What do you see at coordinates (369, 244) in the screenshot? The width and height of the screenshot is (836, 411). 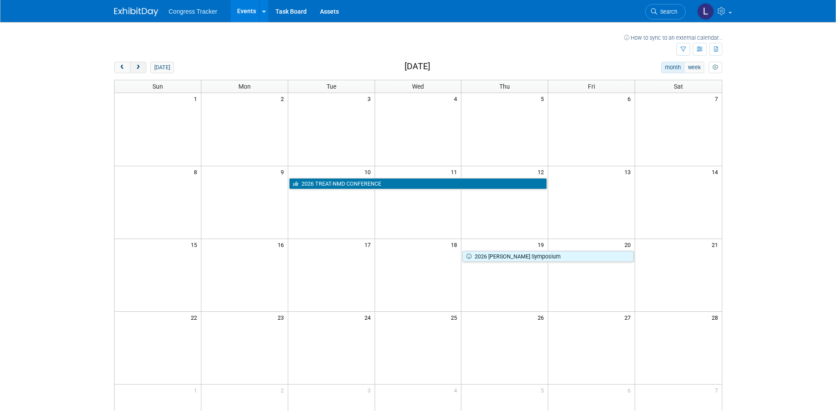 I see `span: 17` at bounding box center [369, 244].